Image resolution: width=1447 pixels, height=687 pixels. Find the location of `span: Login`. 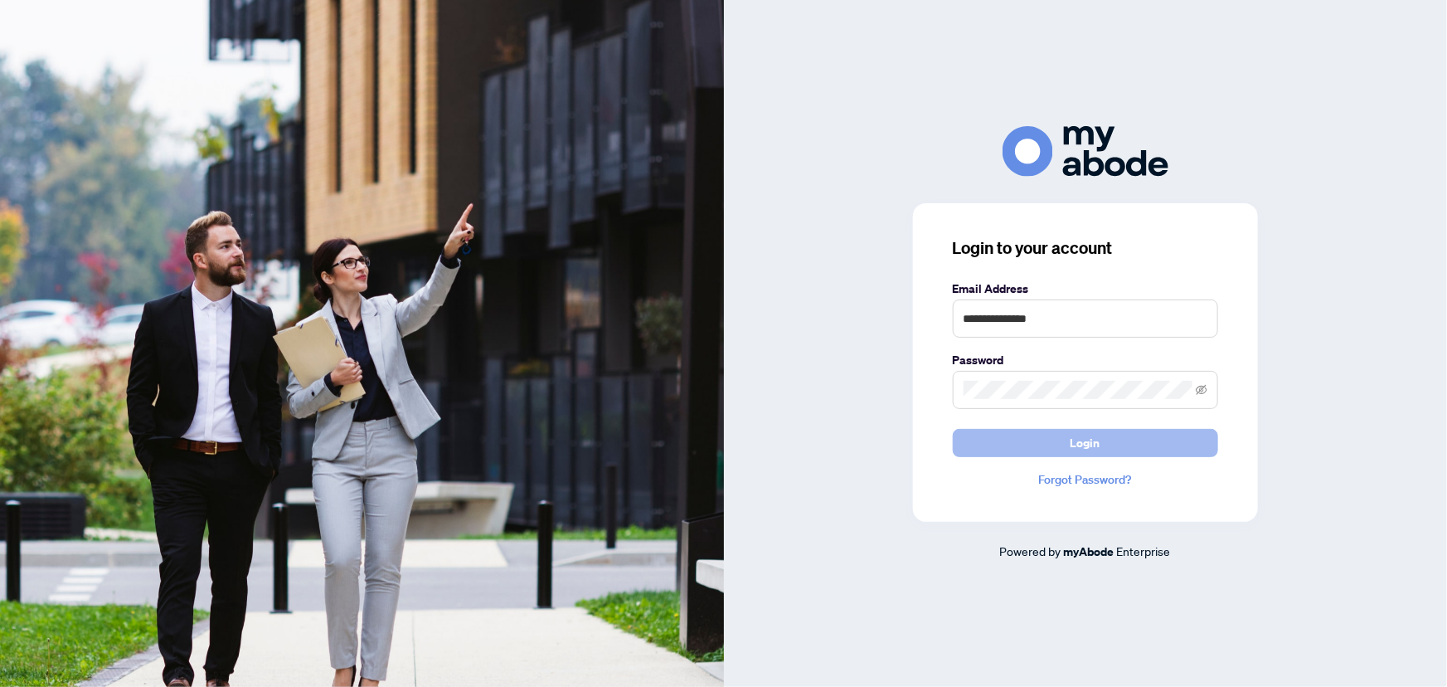

span: Login is located at coordinates (1086, 443).